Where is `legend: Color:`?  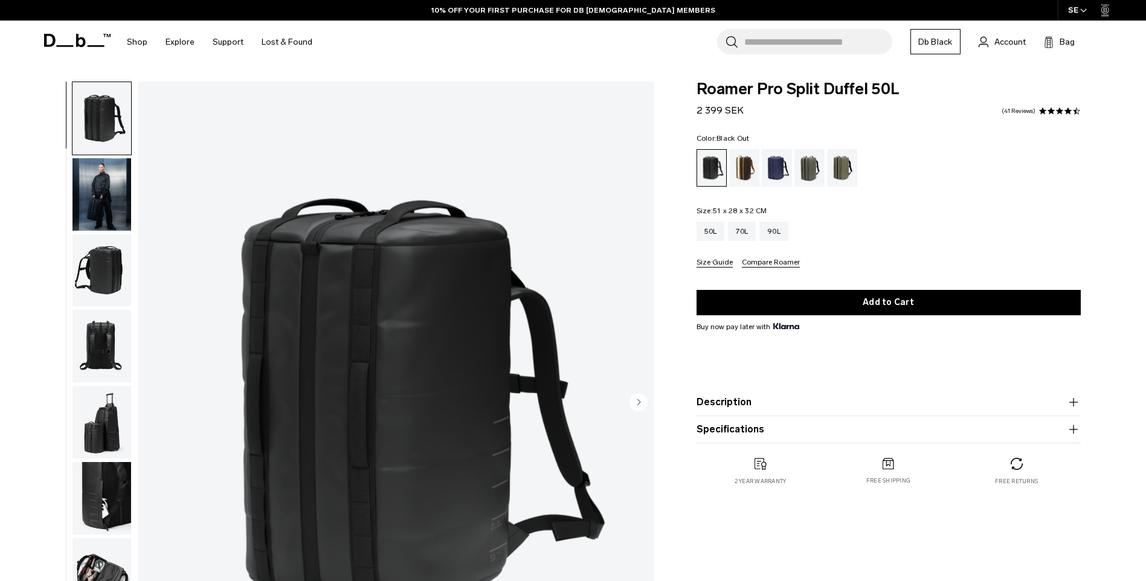
legend: Color: is located at coordinates (723, 138).